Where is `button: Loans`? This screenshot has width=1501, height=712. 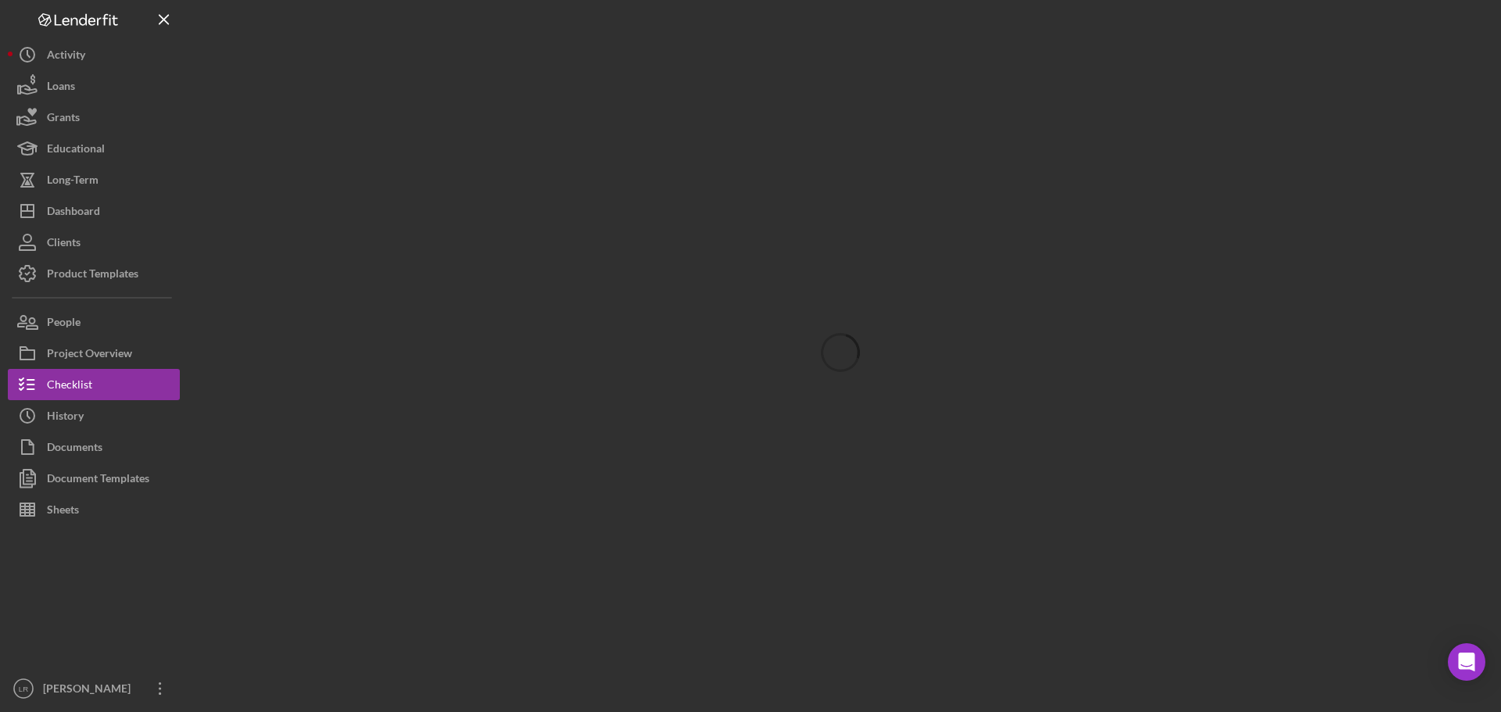
button: Loans is located at coordinates (94, 86).